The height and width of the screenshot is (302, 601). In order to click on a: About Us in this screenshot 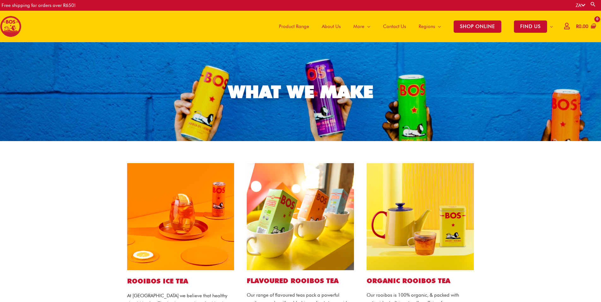, I will do `click(331, 26)`.